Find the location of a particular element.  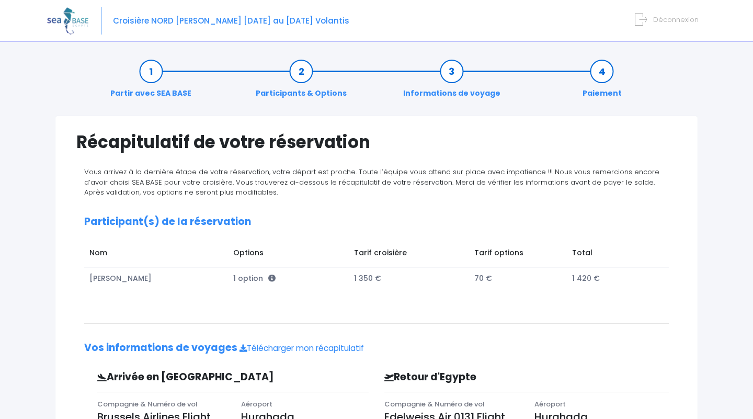

td: Total is located at coordinates (612, 255).